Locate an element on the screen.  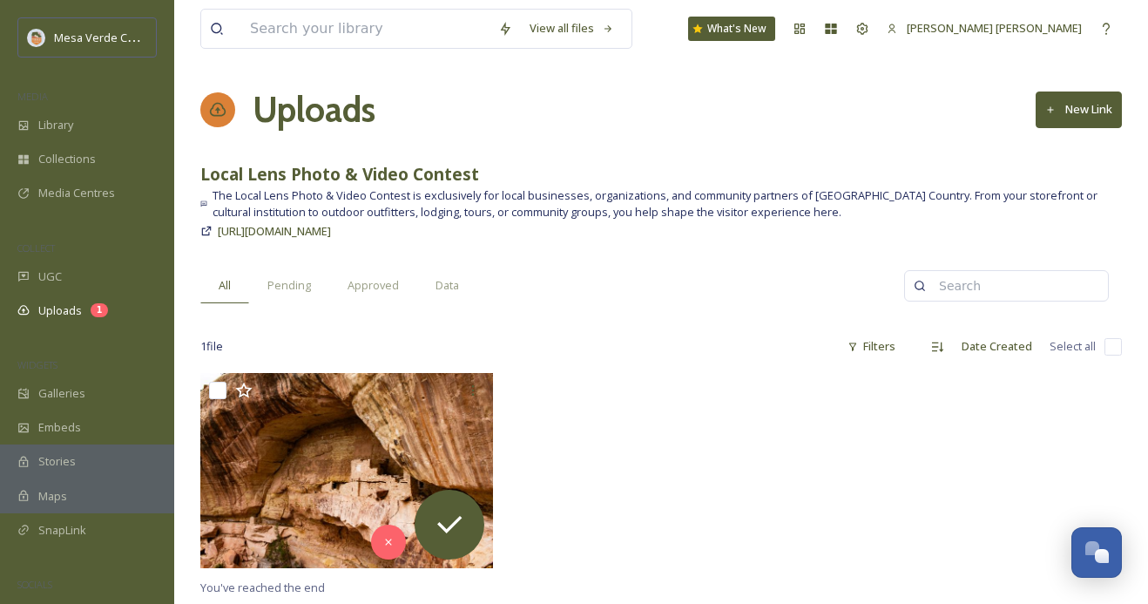
span: MEDIA is located at coordinates (32, 96).